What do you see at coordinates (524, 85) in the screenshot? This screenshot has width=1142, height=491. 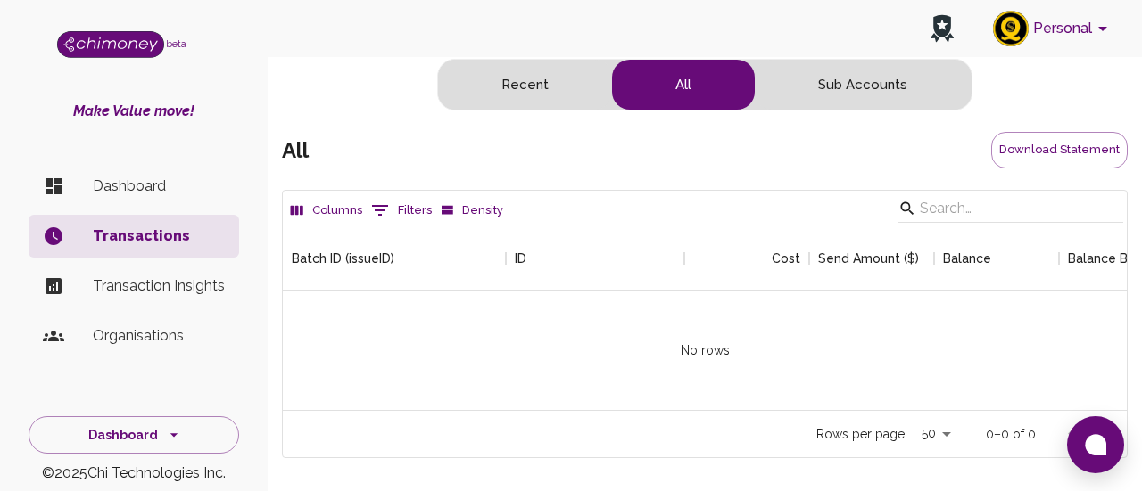 I see `button: recent` at bounding box center [524, 85].